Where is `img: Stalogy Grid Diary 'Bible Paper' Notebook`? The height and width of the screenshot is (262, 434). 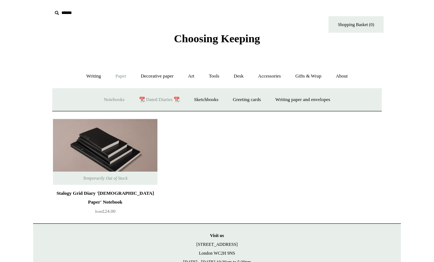 img: Stalogy Grid Diary 'Bible Paper' Notebook is located at coordinates (105, 152).